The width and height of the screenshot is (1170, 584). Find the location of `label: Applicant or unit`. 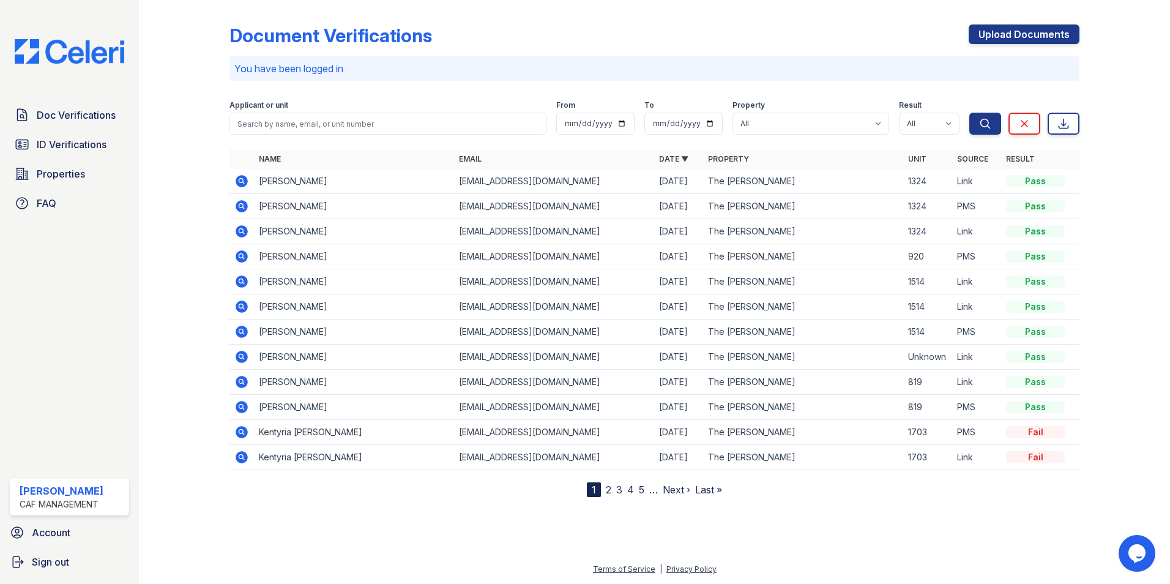

label: Applicant or unit is located at coordinates (259, 105).